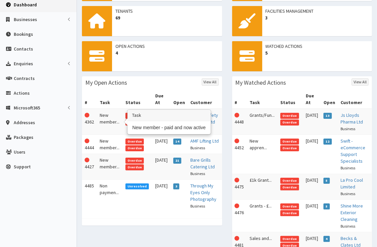 This screenshot has height=247, width=377. What do you see at coordinates (167, 18) in the screenshot?
I see `span: 69` at bounding box center [167, 18].